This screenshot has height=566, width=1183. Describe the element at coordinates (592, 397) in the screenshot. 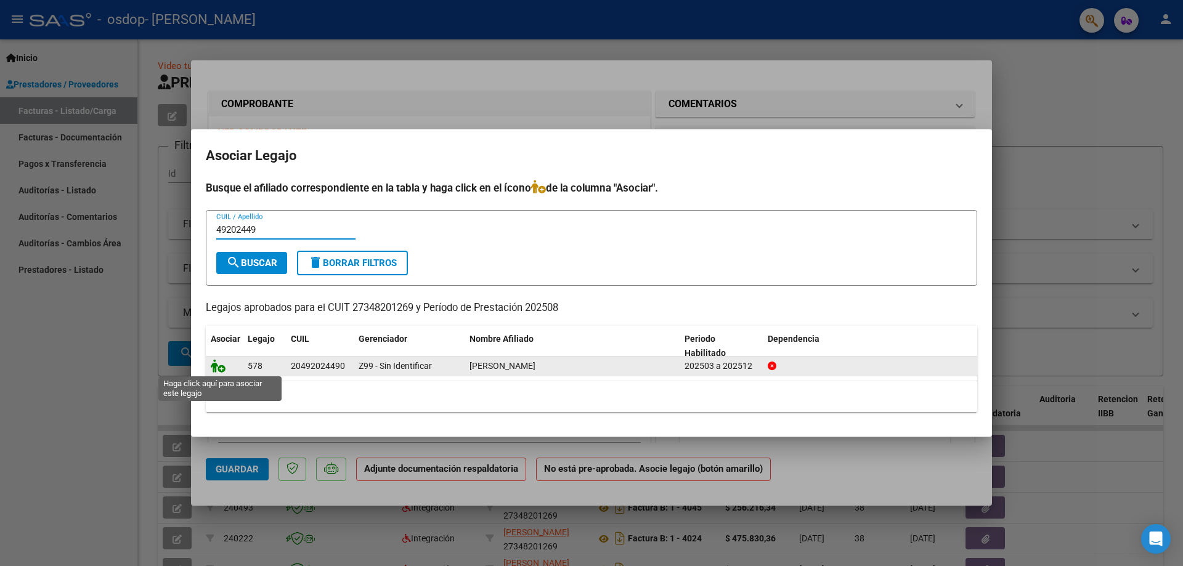

I see `div: 1 registros` at that location.